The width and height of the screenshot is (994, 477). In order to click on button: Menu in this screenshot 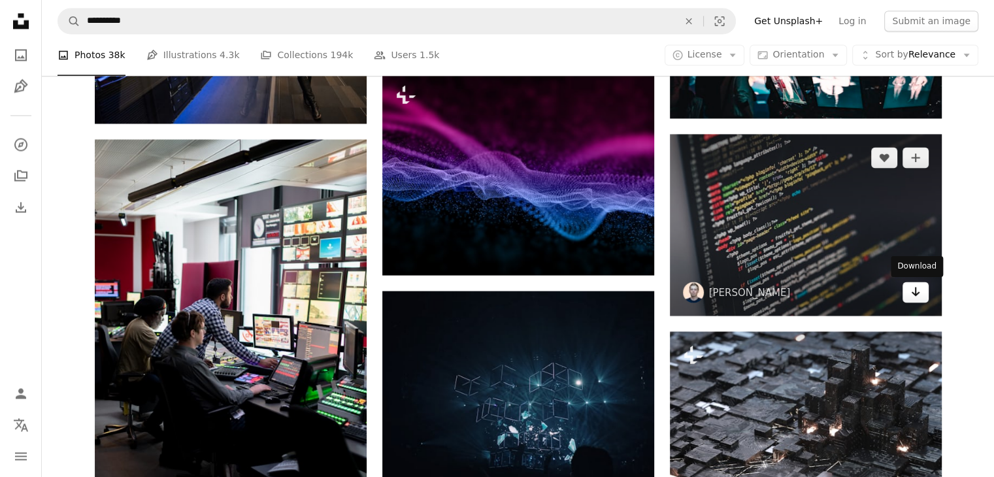, I will do `click(21, 456)`.